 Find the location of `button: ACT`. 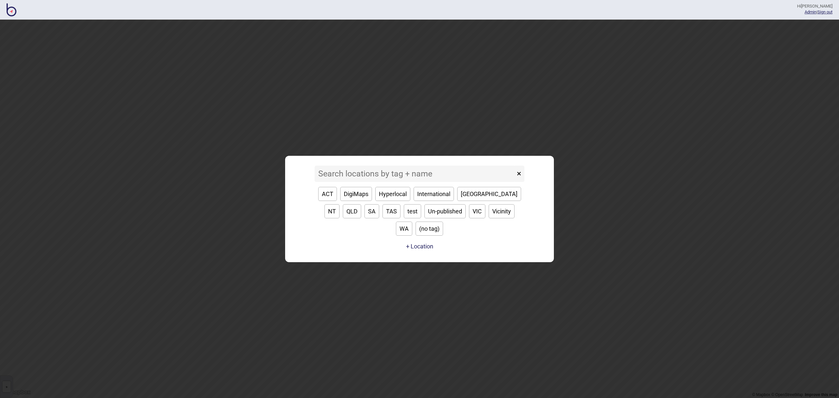

button: ACT is located at coordinates (327, 194).